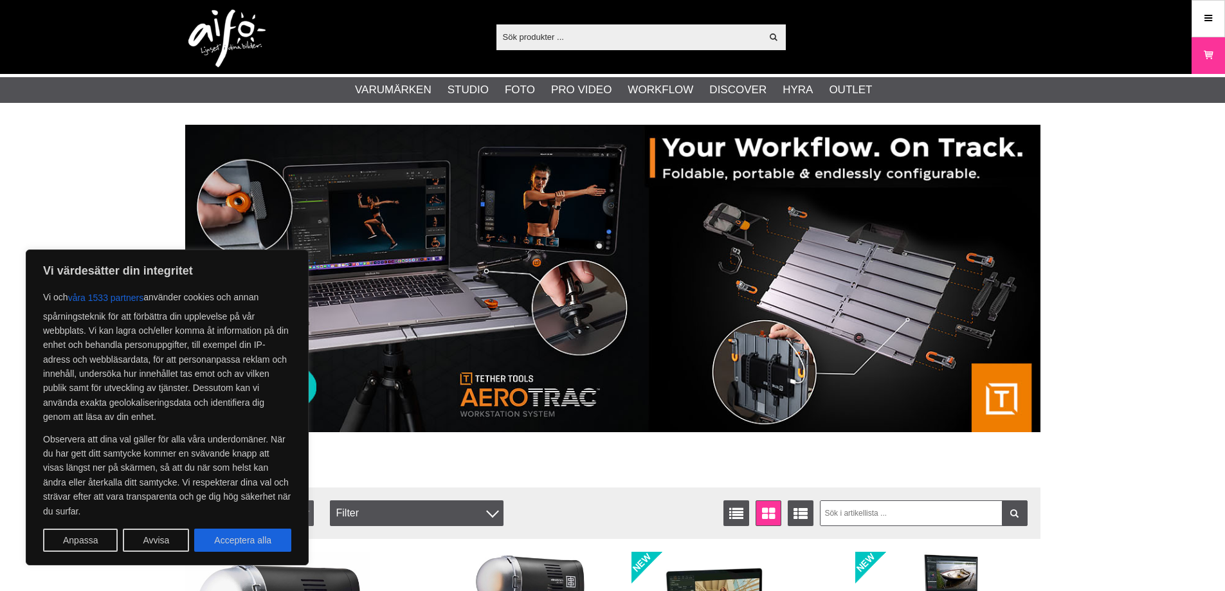 The height and width of the screenshot is (591, 1225). What do you see at coordinates (106, 298) in the screenshot?
I see `button: våra 1533 partners` at bounding box center [106, 298].